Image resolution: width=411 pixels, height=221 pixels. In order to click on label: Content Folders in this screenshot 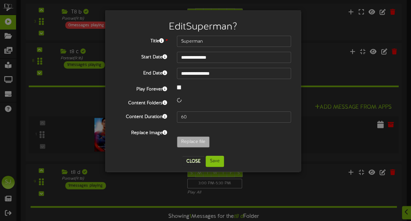, I will do `click(141, 102)`.